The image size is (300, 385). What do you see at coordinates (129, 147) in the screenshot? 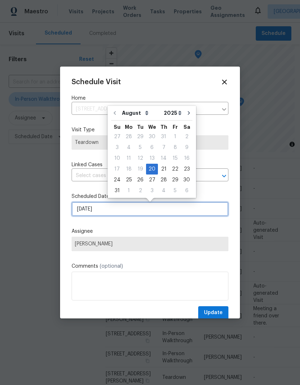
I see `div: Mon Aug 04 2025` at bounding box center [129, 147].